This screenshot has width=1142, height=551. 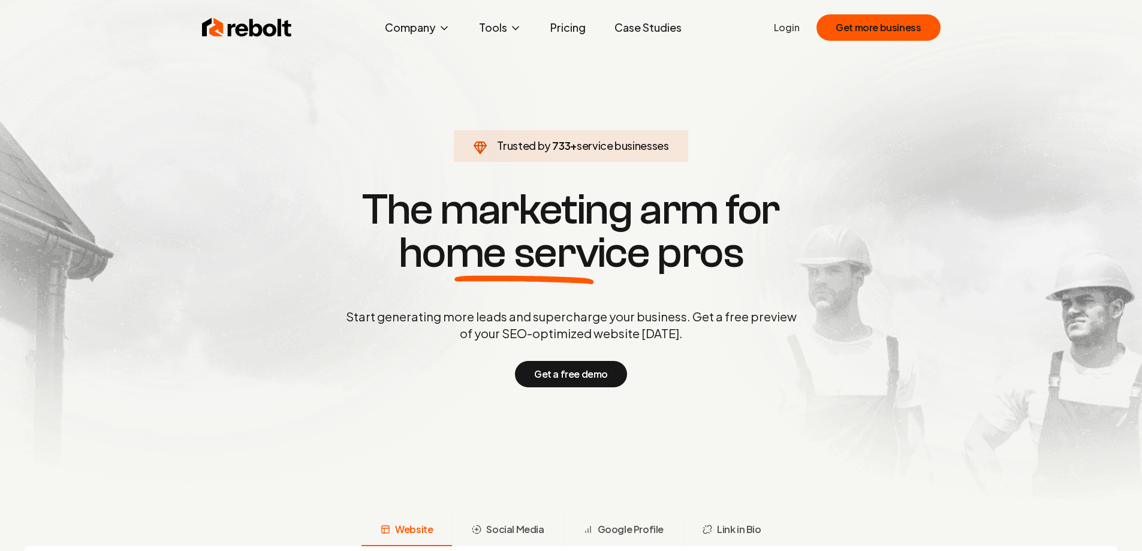 What do you see at coordinates (786, 28) in the screenshot?
I see `a: Login` at bounding box center [786, 28].